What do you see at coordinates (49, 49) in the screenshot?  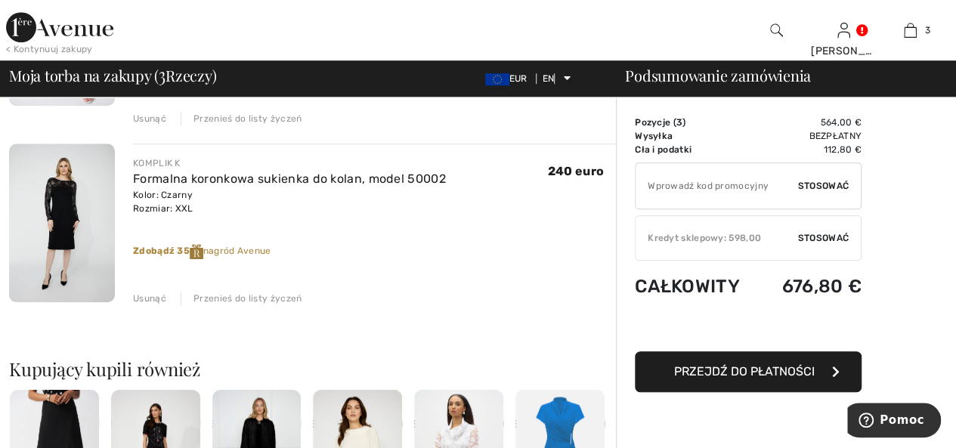 I see `font: < Kontynuuj zakupy` at bounding box center [49, 49].